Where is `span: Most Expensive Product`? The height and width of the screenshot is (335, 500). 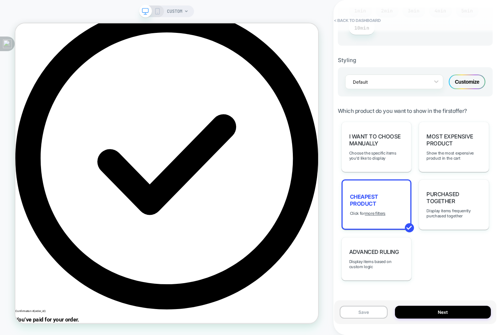 span: Most Expensive Product is located at coordinates (454, 140).